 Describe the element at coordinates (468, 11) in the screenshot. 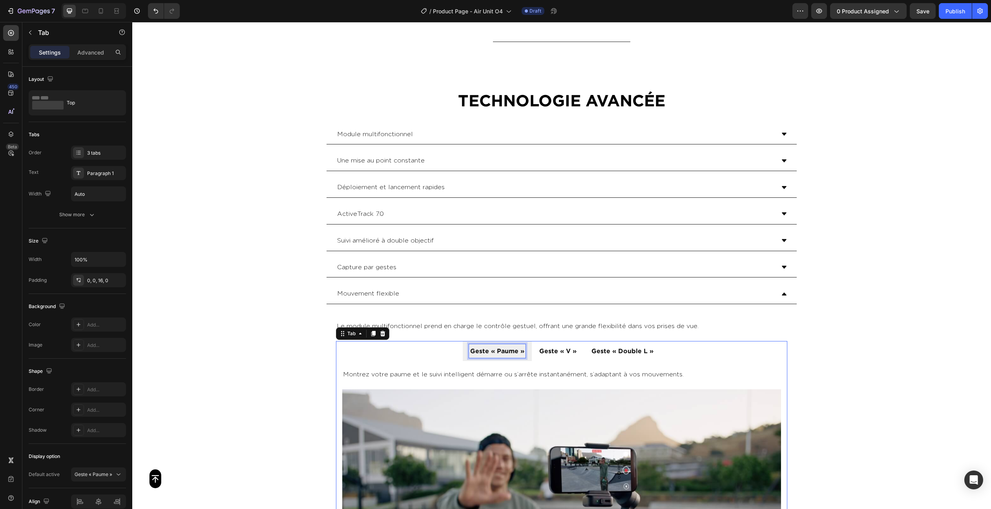

I see `span: Product Page - Air Unit O4` at that location.